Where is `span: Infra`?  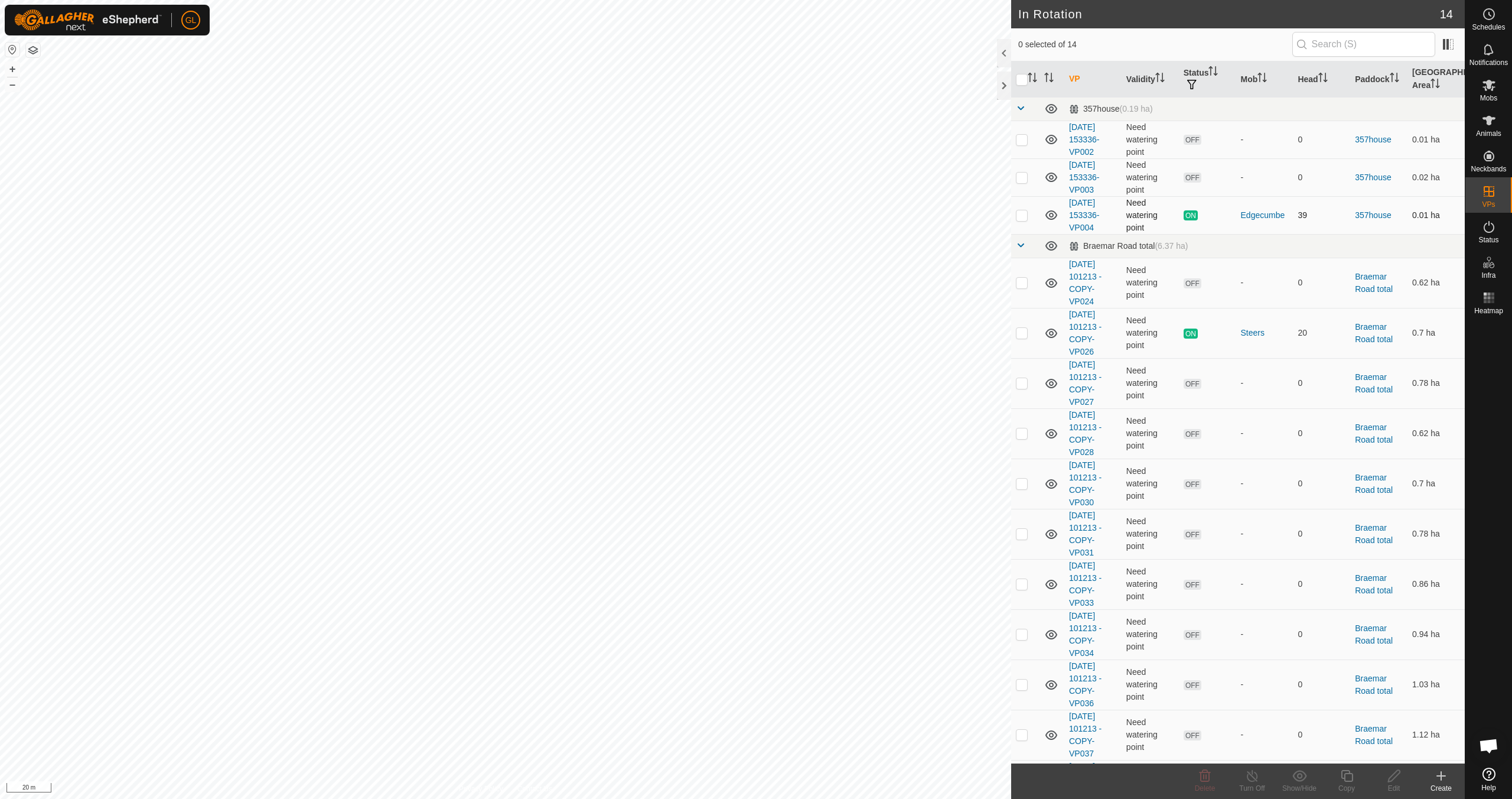 span: Infra is located at coordinates (1488, 275).